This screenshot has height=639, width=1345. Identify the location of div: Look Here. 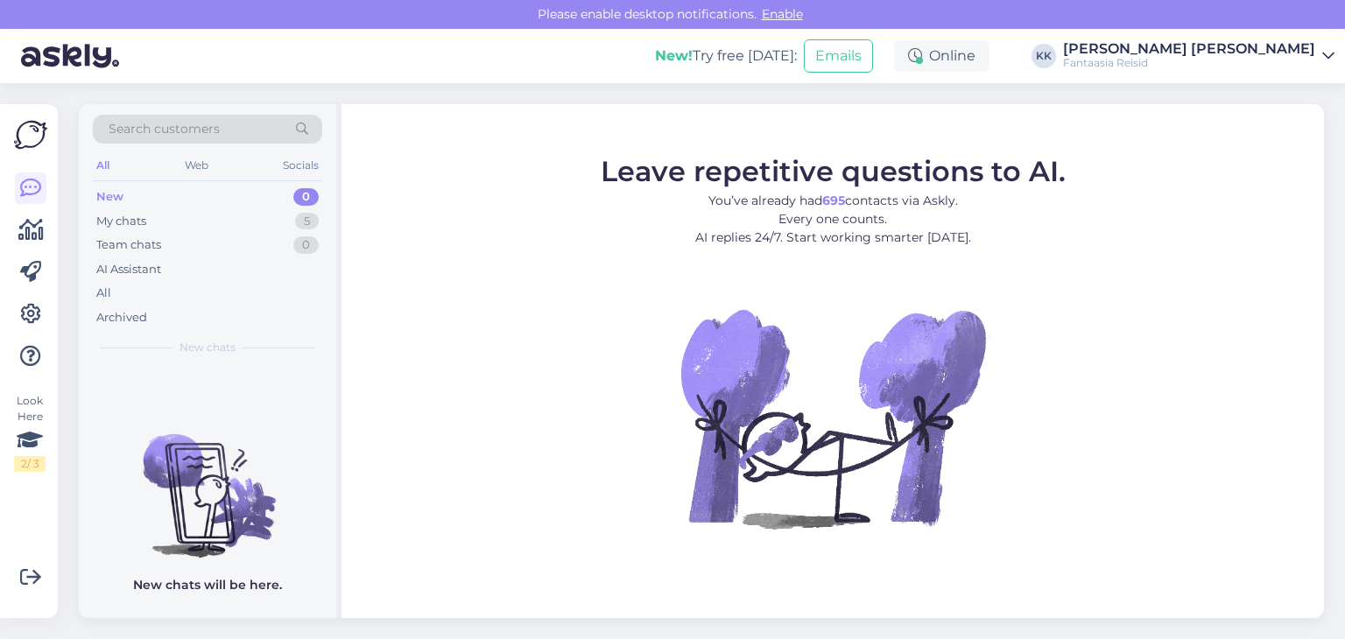
(30, 433).